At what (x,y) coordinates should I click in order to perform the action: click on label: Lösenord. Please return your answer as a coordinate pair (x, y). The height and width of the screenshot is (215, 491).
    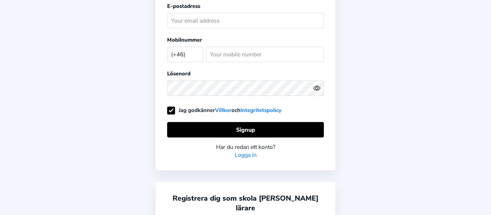
    Looking at the image, I should click on (179, 74).